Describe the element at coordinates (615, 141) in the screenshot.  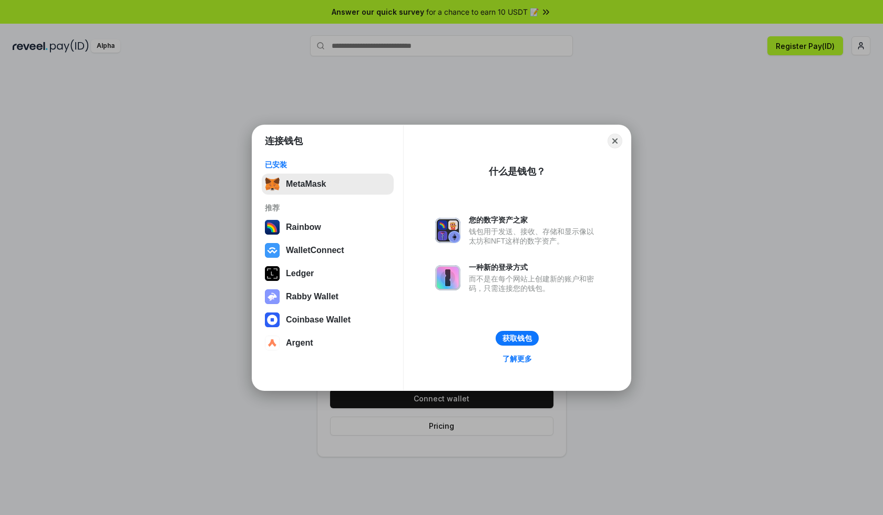
I see `button: Close` at that location.